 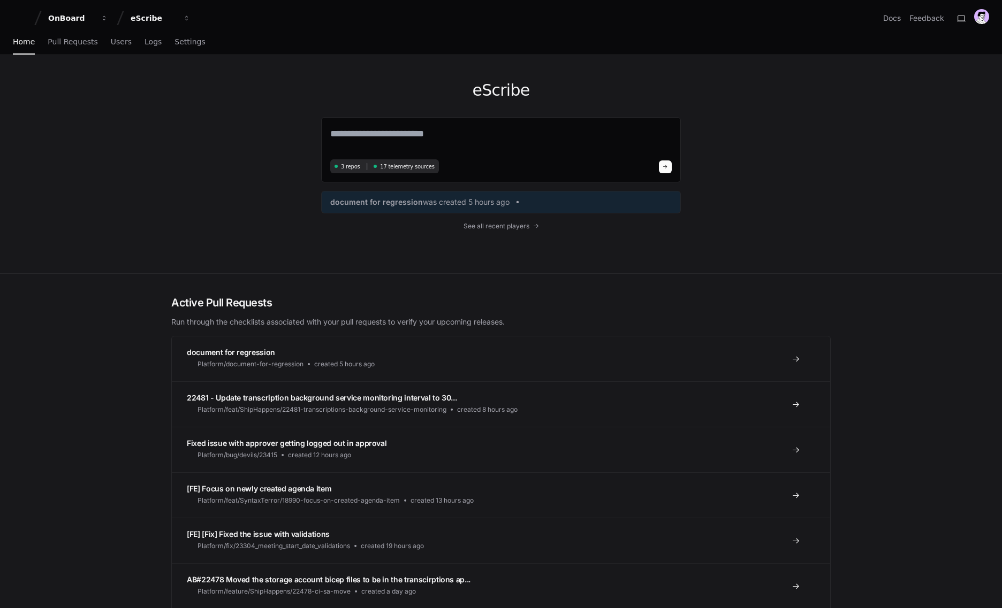 What do you see at coordinates (299, 501) in the screenshot?
I see `span: Platform/feat/SyntaxTerror/18990-focus-on-created-agenda-item` at bounding box center [299, 501].